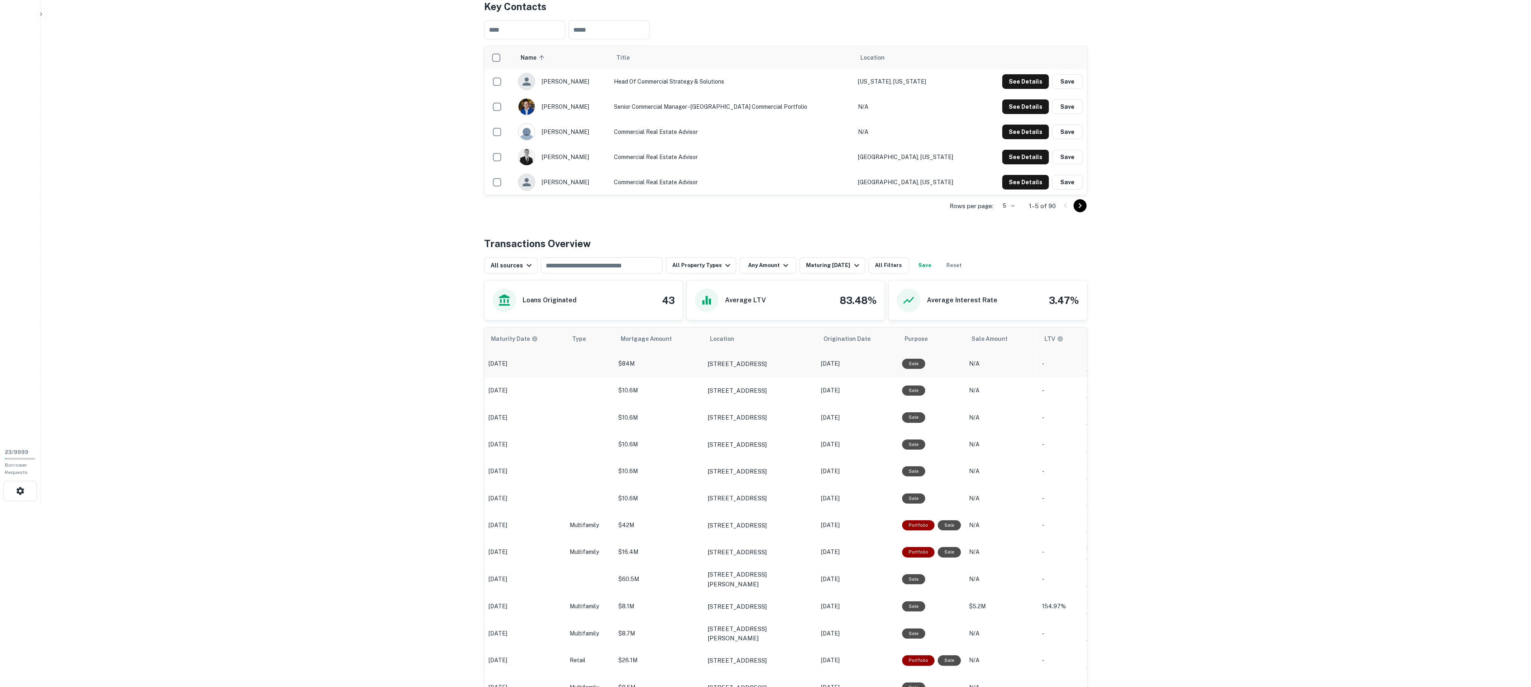  What do you see at coordinates (659, 606) in the screenshot?
I see `p: $8.1M` at bounding box center [659, 606].